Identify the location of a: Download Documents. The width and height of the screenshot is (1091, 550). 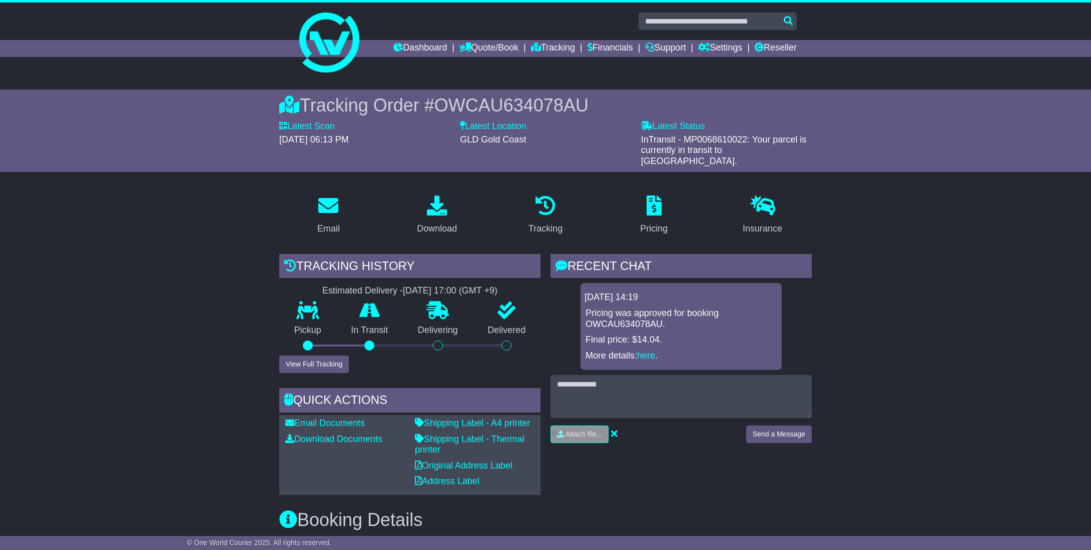
(334, 439).